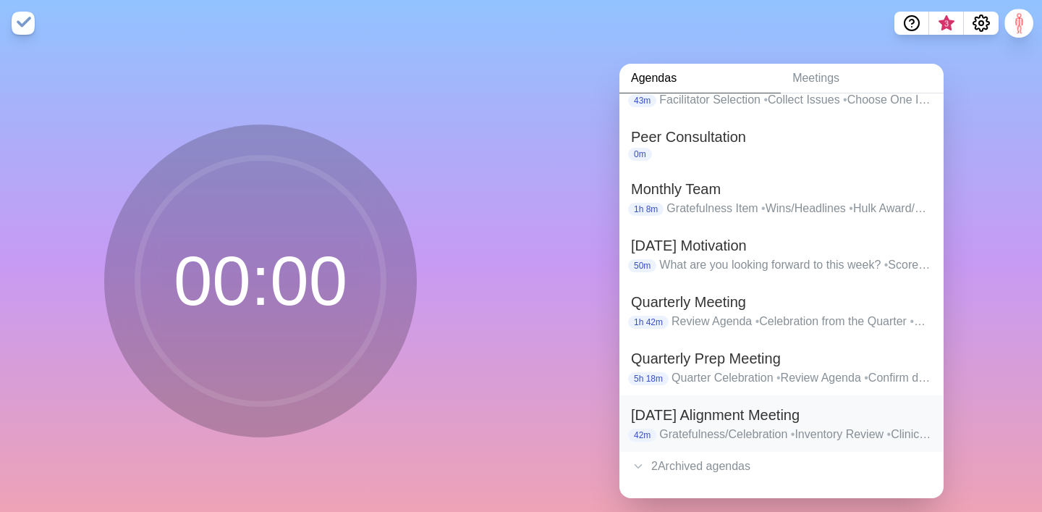 The image size is (1042, 512). Describe the element at coordinates (947, 23) in the screenshot. I see `button: What’s new` at that location.